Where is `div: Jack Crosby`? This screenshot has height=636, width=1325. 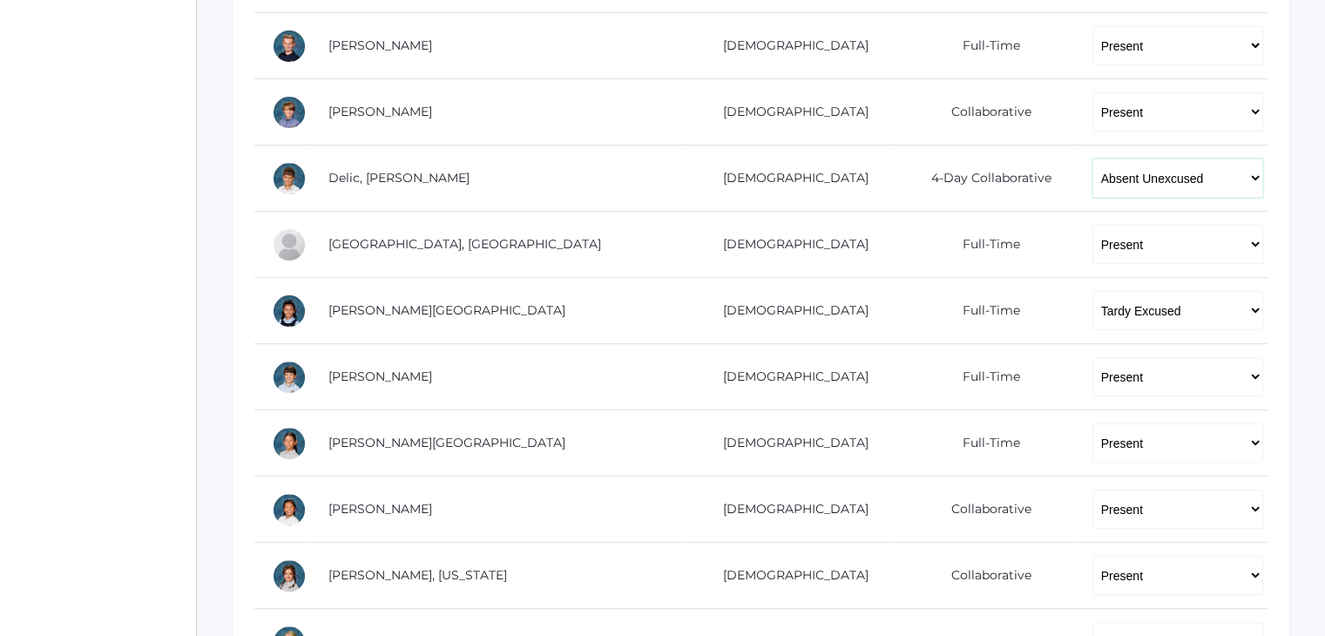 div: Jack Crosby is located at coordinates (289, 112).